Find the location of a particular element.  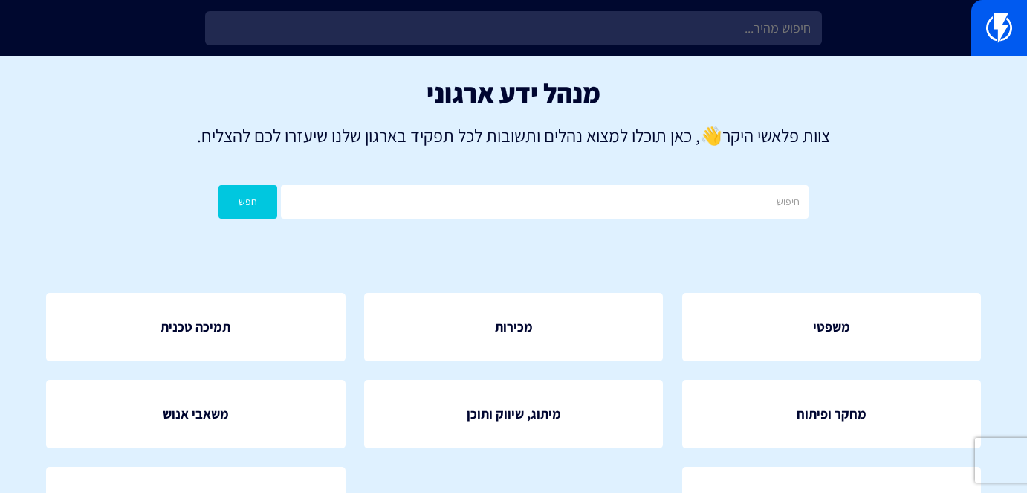

a: מכירות is located at coordinates (513, 327).